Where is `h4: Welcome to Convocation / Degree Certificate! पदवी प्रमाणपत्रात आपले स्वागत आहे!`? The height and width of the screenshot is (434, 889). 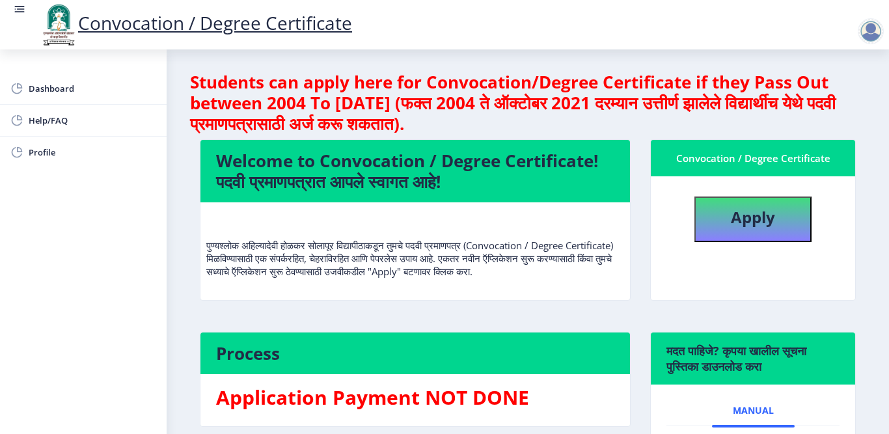
h4: Welcome to Convocation / Degree Certificate! पदवी प्रमाणपत्रात आपले स्वागत आहे! is located at coordinates (415, 171).